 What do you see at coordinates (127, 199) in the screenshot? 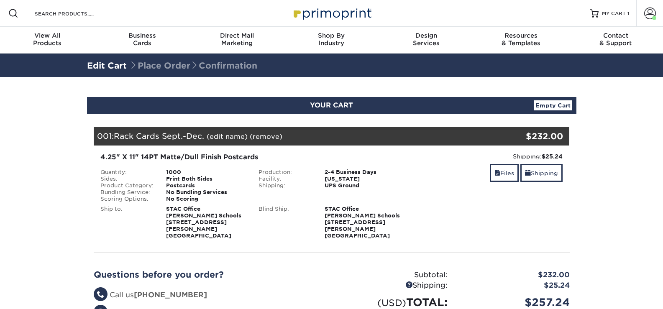
I see `div: Scoring Options:` at bounding box center [127, 199].